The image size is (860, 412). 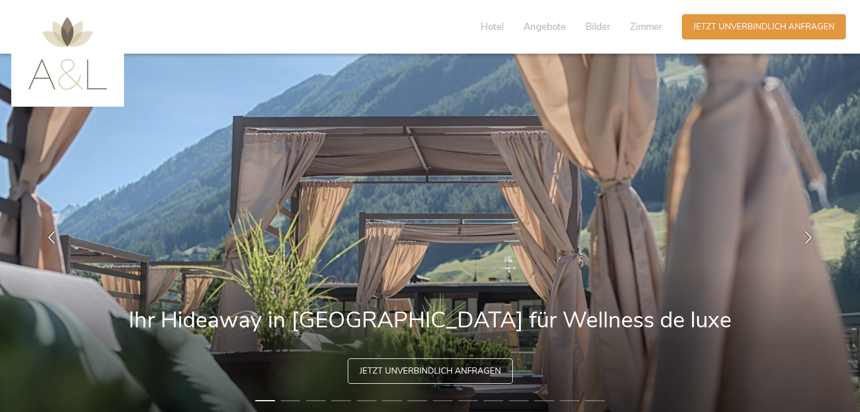 What do you see at coordinates (68, 53) in the screenshot?
I see `img: AMONTI & LUNARIS Wellnessresort` at bounding box center [68, 53].